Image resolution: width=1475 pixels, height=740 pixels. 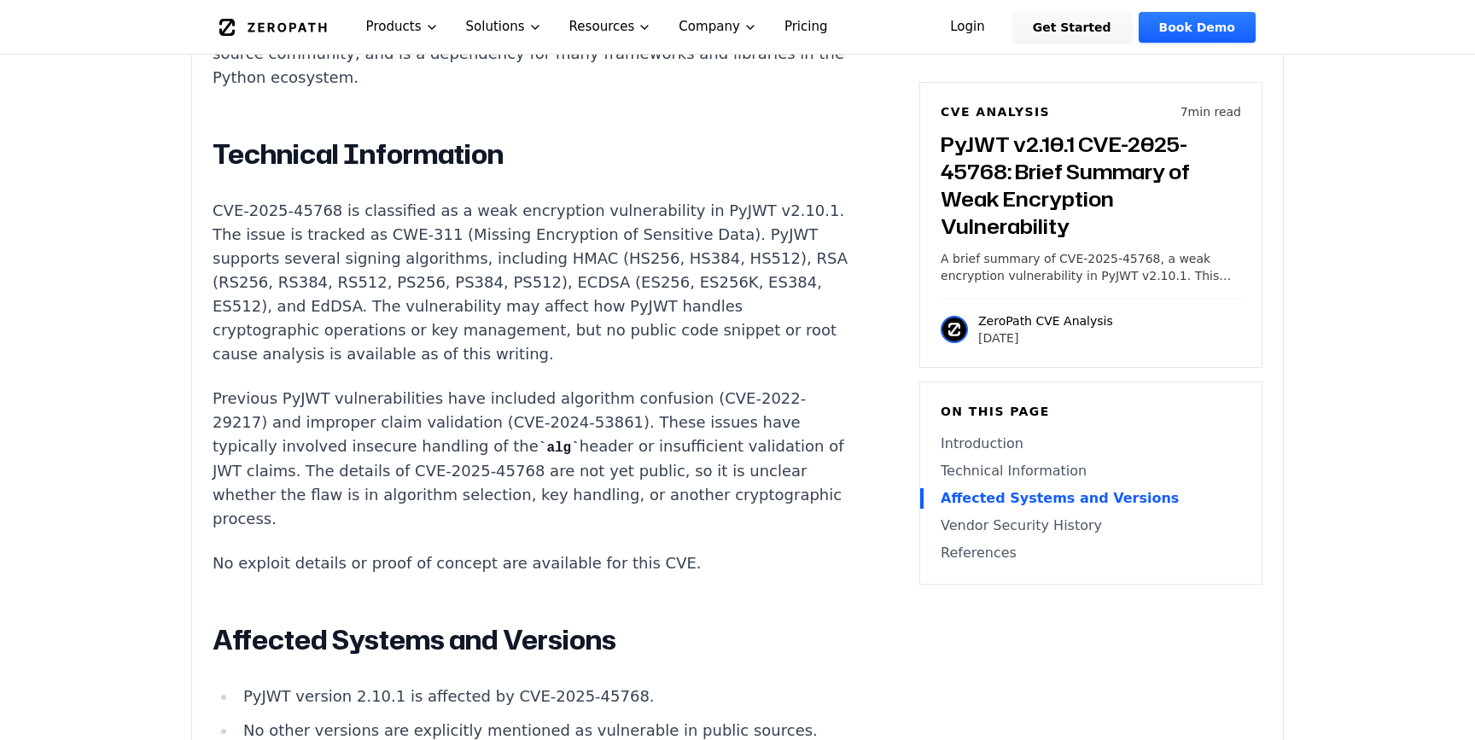 I want to click on a: Introduction, so click(x=1091, y=444).